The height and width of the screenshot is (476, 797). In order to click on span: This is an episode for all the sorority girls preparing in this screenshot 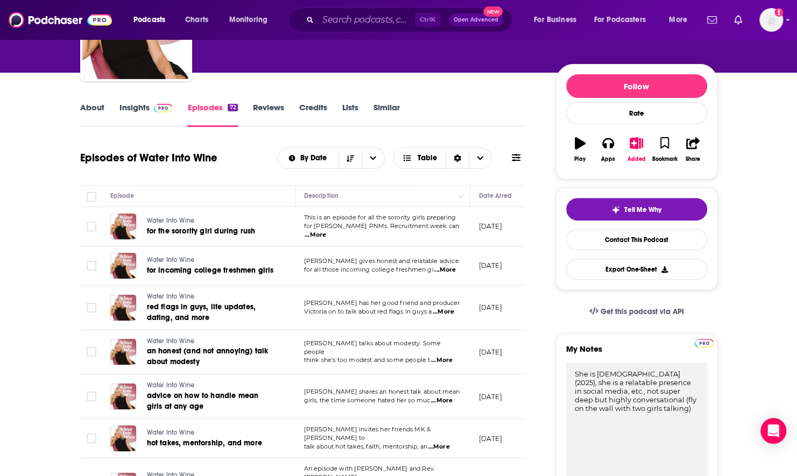, I will do `click(380, 217)`.